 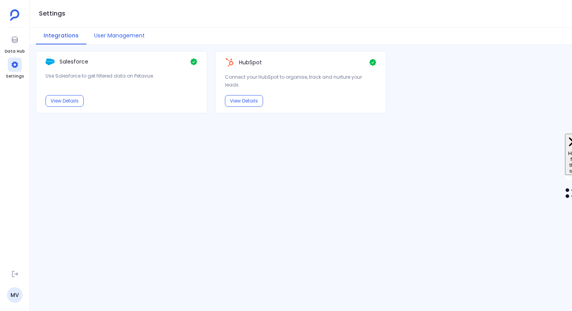 What do you see at coordinates (52, 14) in the screenshot?
I see `h1: Settings` at bounding box center [52, 14].